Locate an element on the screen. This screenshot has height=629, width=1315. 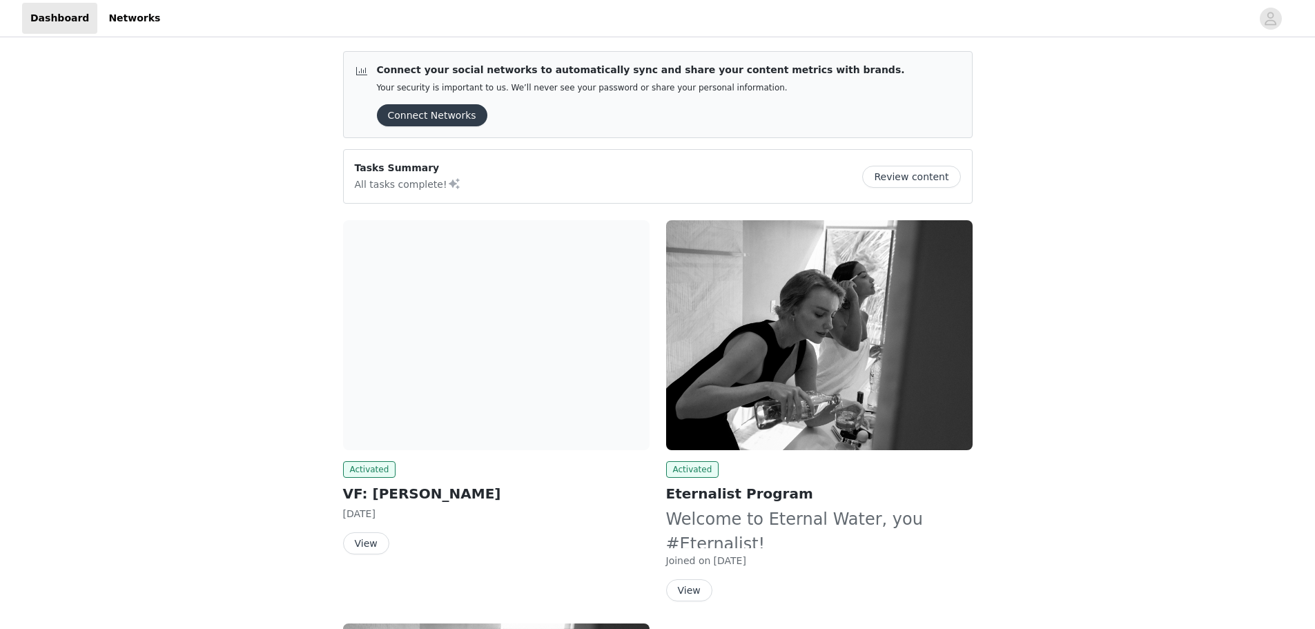
h2: Eternalist Program is located at coordinates (820, 494).